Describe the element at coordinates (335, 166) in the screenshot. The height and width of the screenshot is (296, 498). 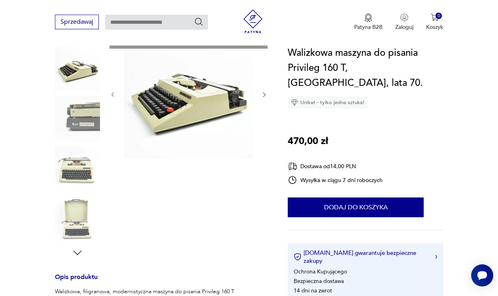
I see `div: Dostawa od 14,00 PLN` at that location.